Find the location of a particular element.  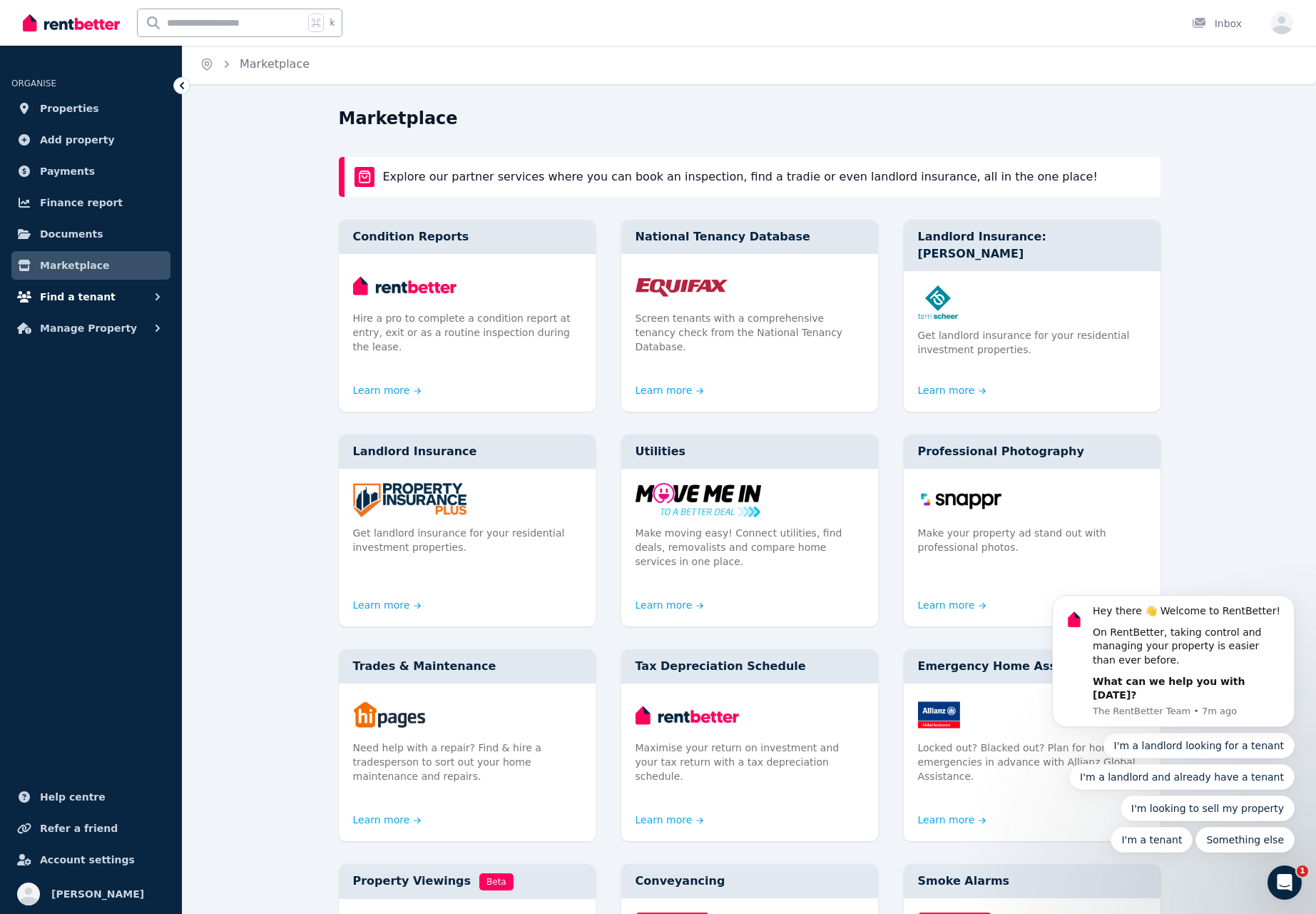

p: Hire a pro to complete a condition report at entry, exit or as a routine inspection during the le... is located at coordinates (467, 333).